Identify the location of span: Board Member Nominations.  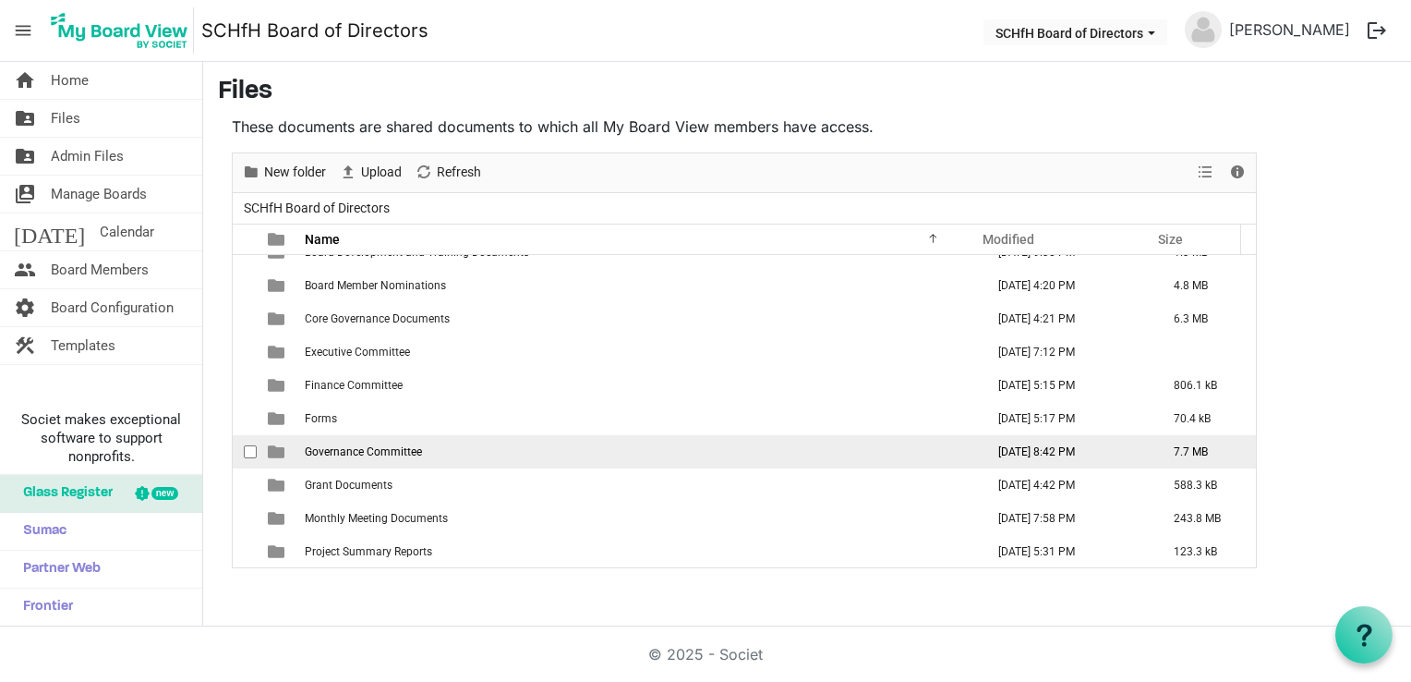
(375, 285).